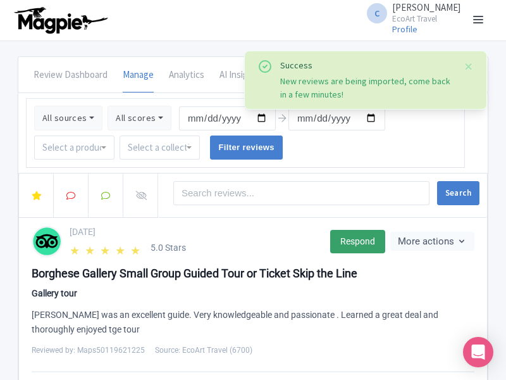 The width and height of the screenshot is (506, 380). What do you see at coordinates (47, 241) in the screenshot?
I see `img: tripadvisor-round-color-01-c2602b701674d379597ad6f140e4ef40.svg` at bounding box center [47, 241].